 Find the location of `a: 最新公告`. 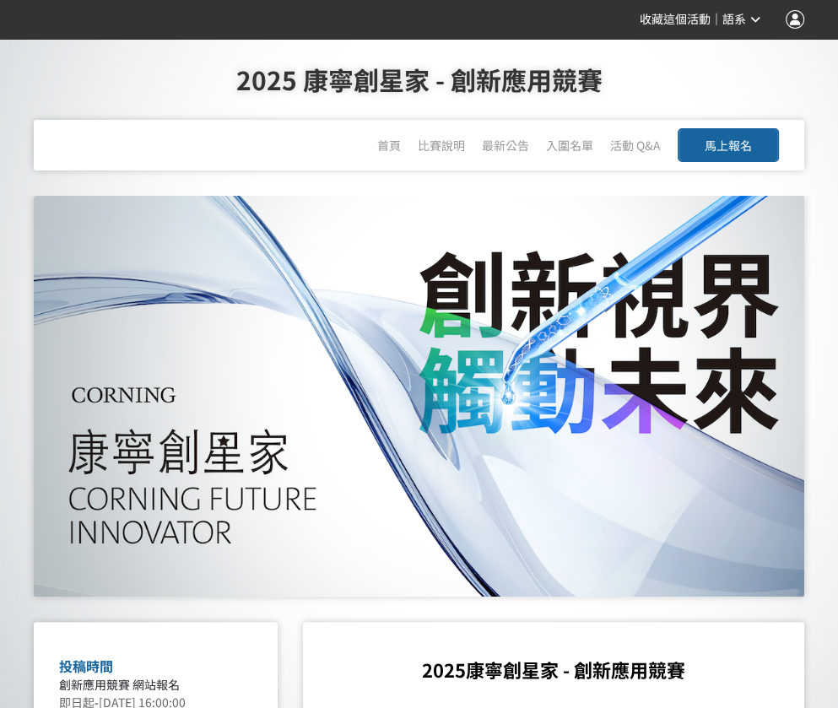

a: 最新公告 is located at coordinates (506, 145).